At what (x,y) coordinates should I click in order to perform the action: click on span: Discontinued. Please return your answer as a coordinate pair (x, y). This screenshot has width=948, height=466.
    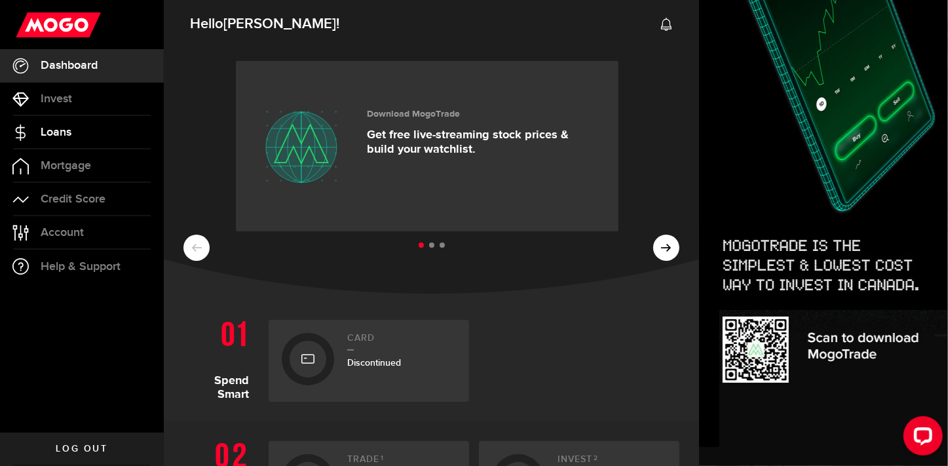
    Looking at the image, I should click on (374, 362).